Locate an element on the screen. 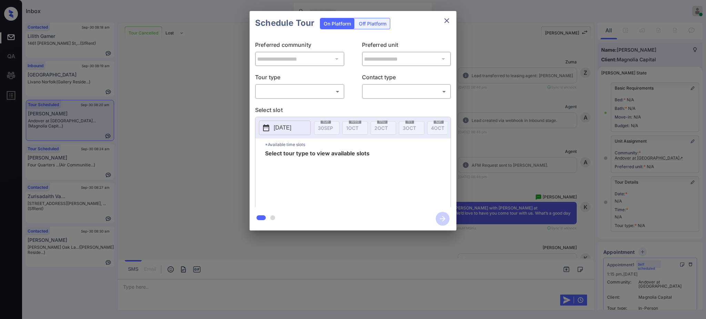  p: Select slot is located at coordinates (353, 111).